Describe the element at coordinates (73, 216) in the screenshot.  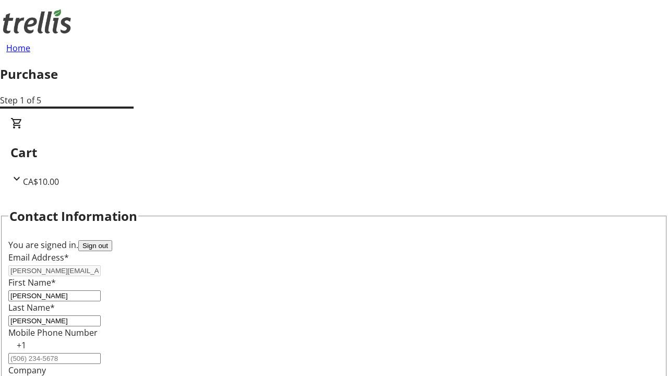
I see `h2: Contact Information` at that location.